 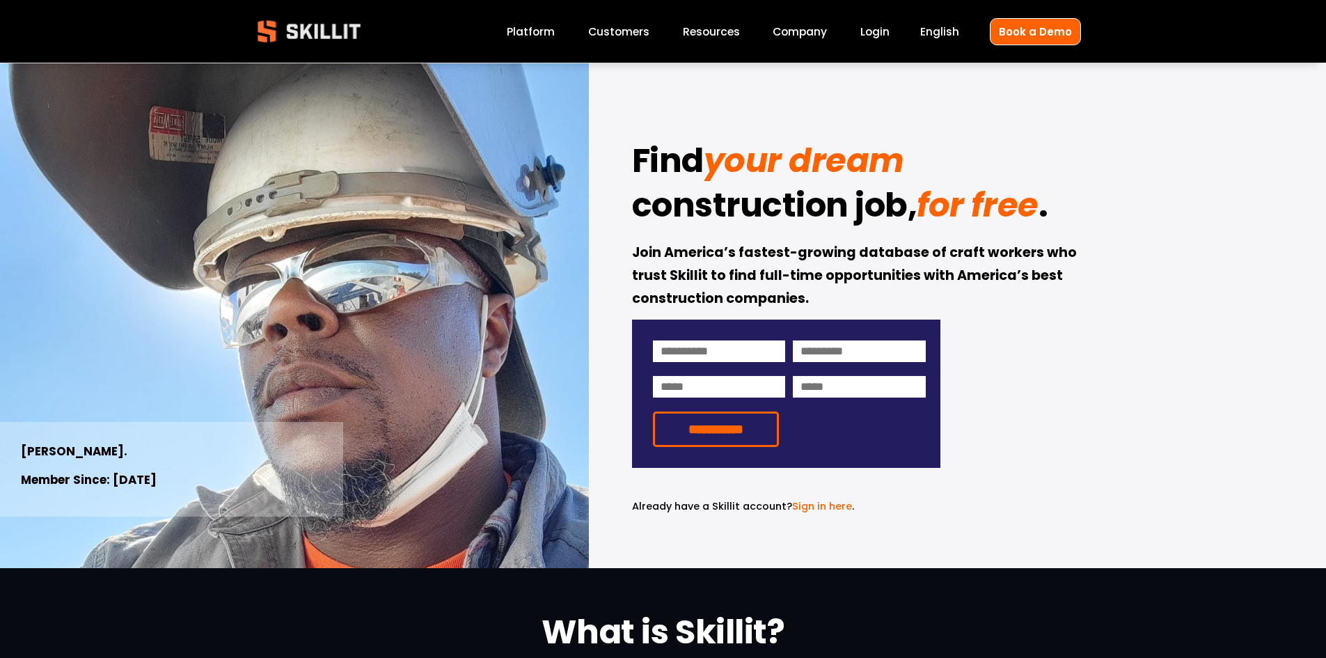 What do you see at coordinates (668, 164) in the screenshot?
I see `strong: Find` at bounding box center [668, 164].